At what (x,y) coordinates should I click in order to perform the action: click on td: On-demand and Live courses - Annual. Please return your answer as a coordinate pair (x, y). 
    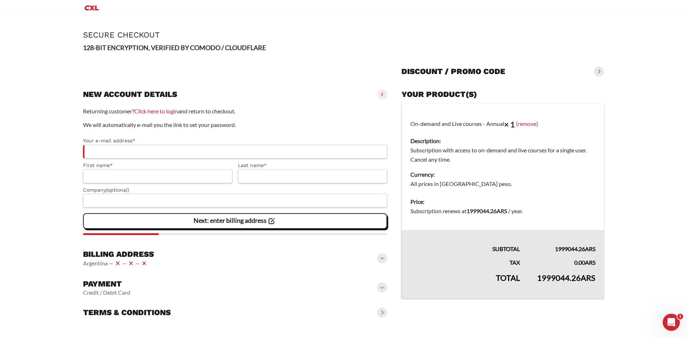
    Looking at the image, I should click on (503, 149).